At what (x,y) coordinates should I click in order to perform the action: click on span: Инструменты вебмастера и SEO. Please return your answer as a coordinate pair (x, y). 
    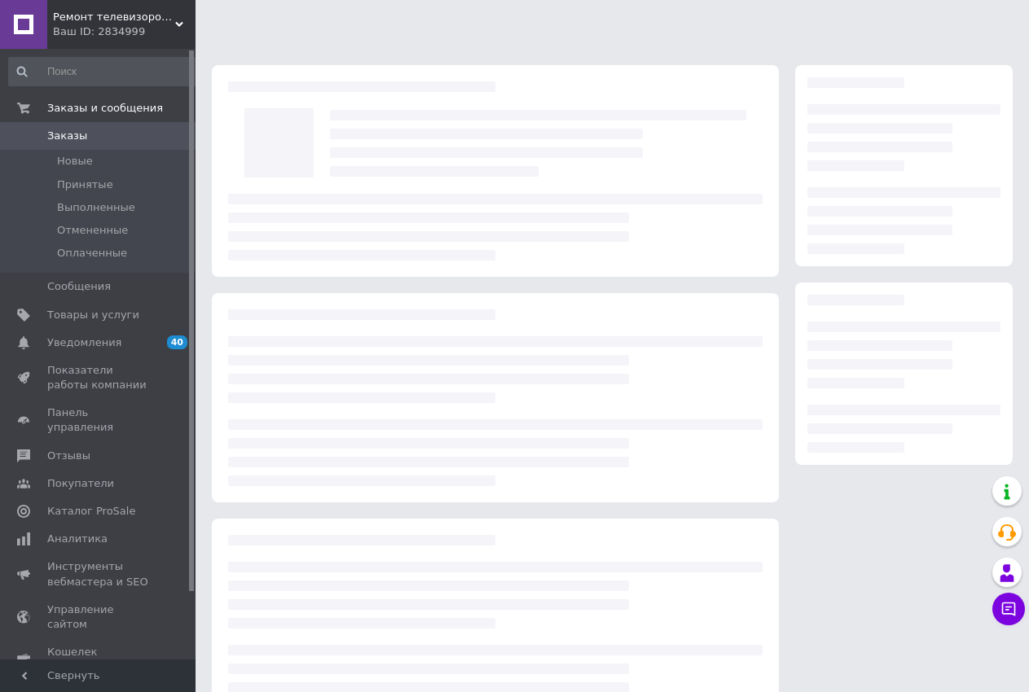
    Looking at the image, I should click on (99, 574).